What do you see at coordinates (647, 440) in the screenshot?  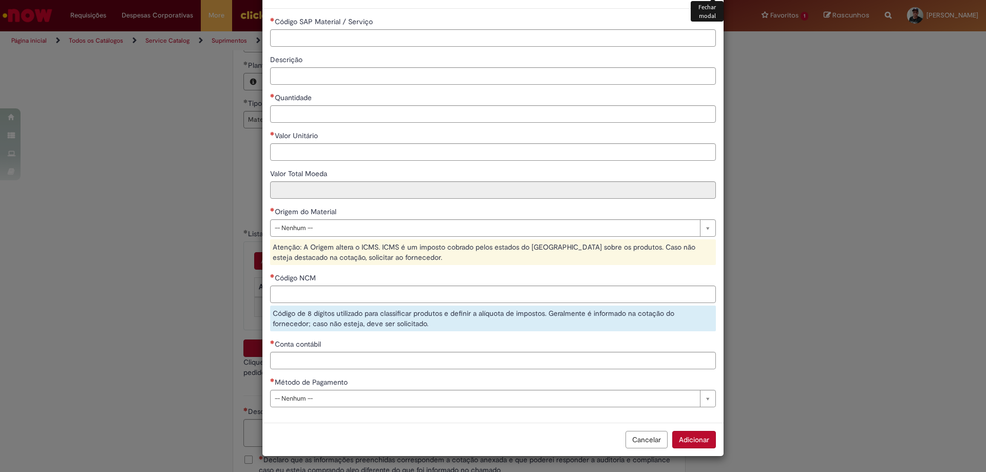 I see `button: Cancelar` at bounding box center [647, 440].